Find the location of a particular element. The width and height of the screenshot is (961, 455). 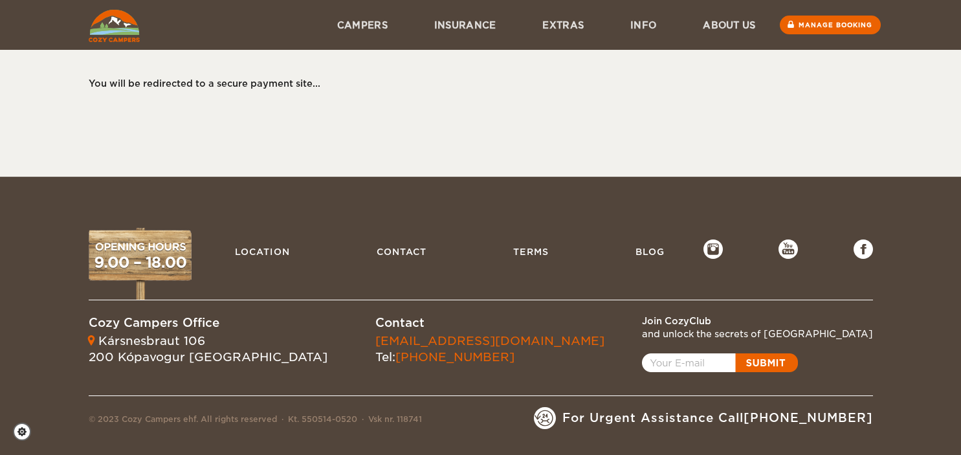

div: Join CozyClub is located at coordinates (757, 321).